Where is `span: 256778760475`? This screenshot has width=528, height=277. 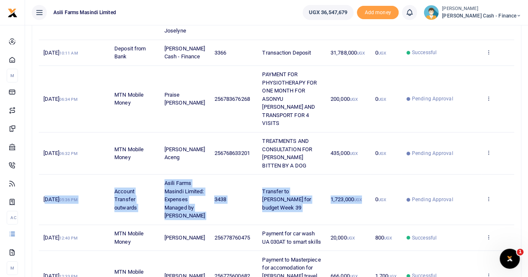
span: 256778760475 is located at coordinates (232, 238).